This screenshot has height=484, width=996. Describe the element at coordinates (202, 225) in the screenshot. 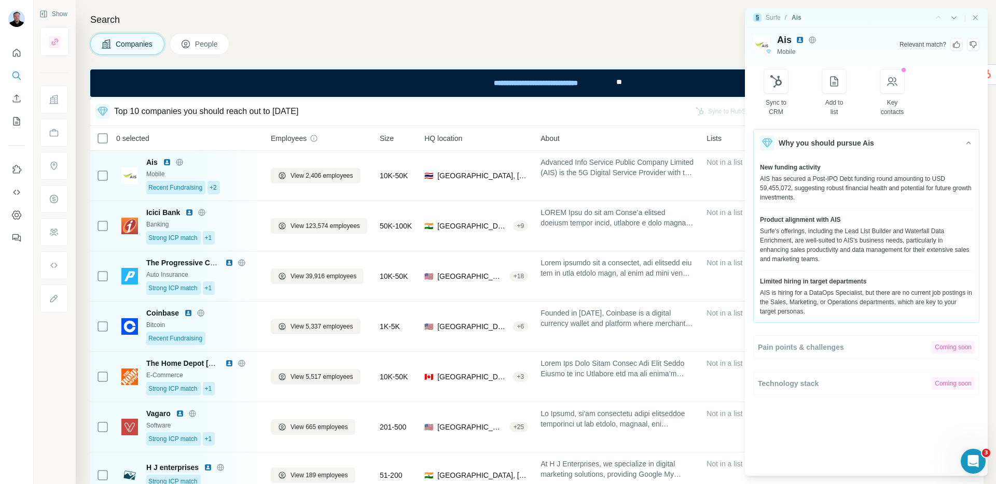

I see `div: Banking` at that location.